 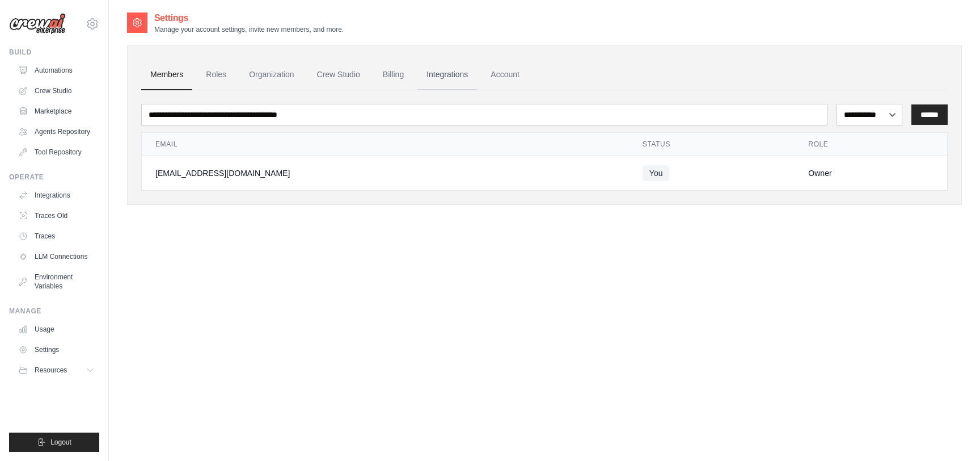 I want to click on p: Manage your account settings, invite new members, and more., so click(x=249, y=30).